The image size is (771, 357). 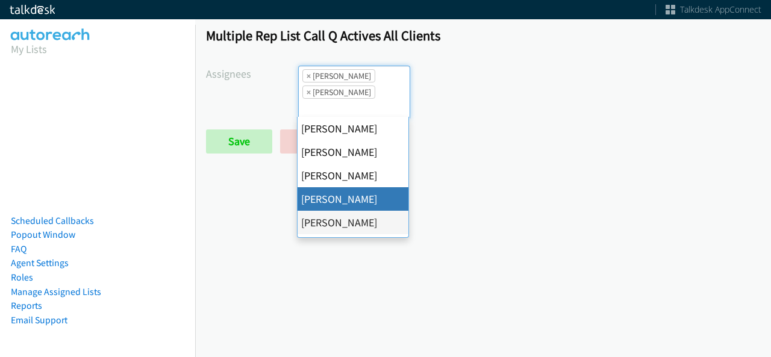 I want to click on a: My Lists, so click(x=29, y=49).